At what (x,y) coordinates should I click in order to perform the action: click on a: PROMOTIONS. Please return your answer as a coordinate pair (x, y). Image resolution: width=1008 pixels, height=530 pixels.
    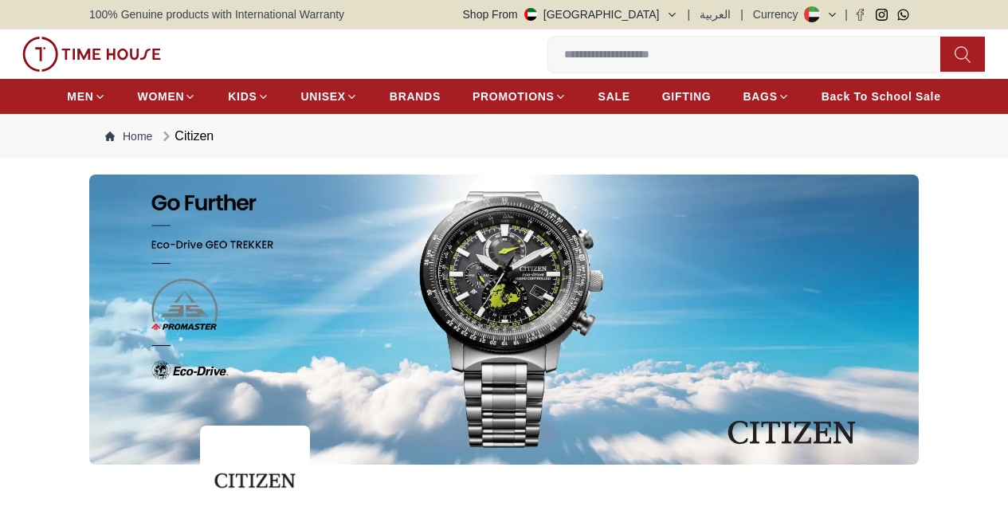
    Looking at the image, I should click on (519, 96).